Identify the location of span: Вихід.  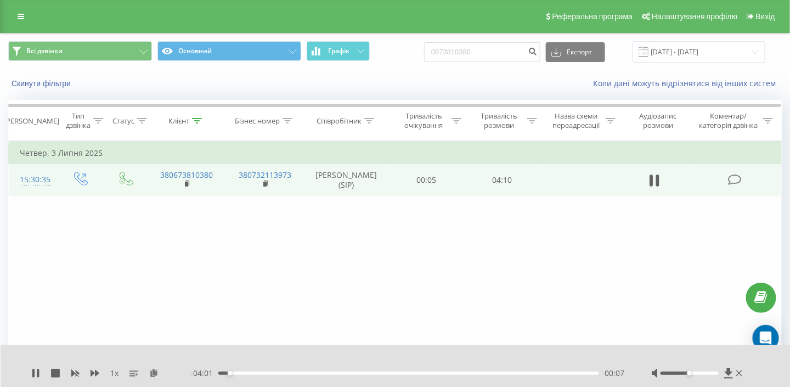
(765, 16).